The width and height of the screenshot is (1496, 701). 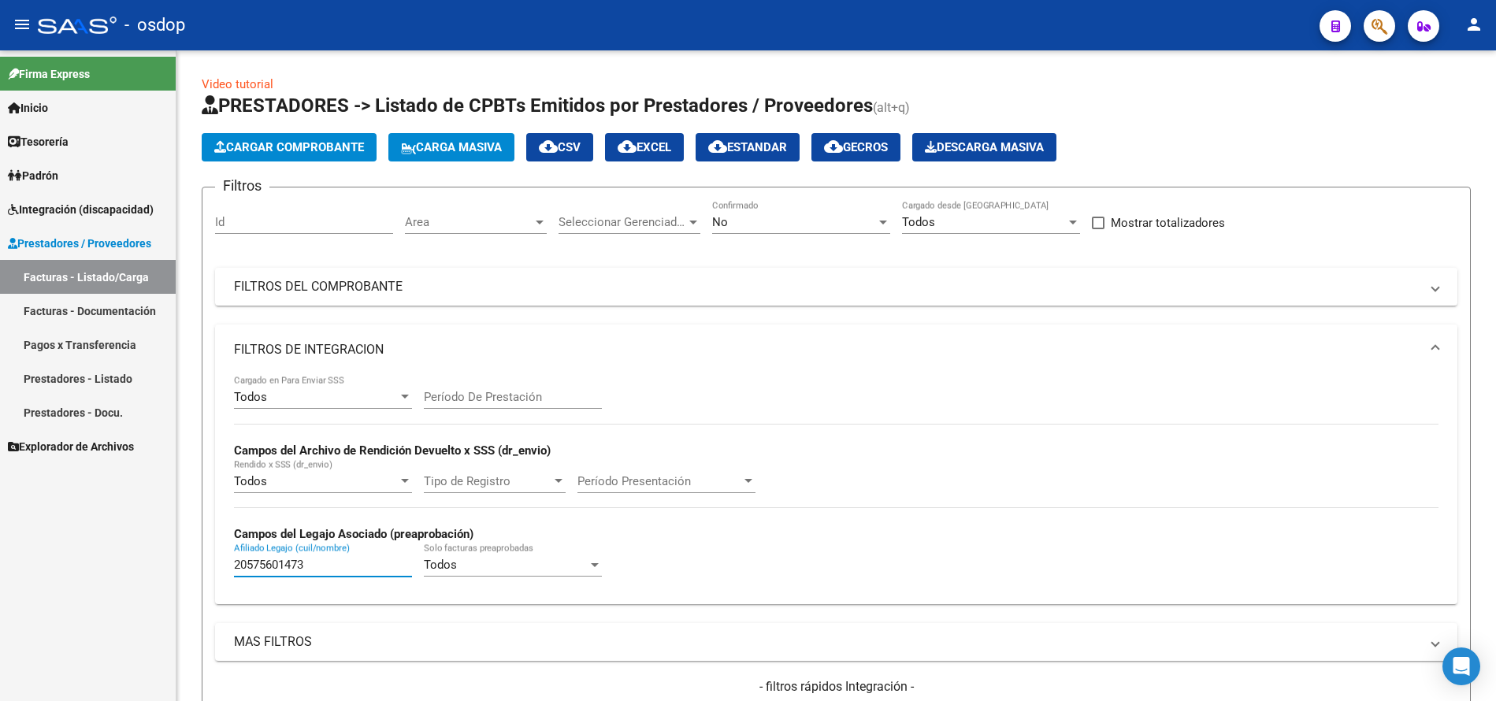 What do you see at coordinates (836, 687) in the screenshot?
I see `h4: - filtros rápidos Integración -` at bounding box center [836, 687].